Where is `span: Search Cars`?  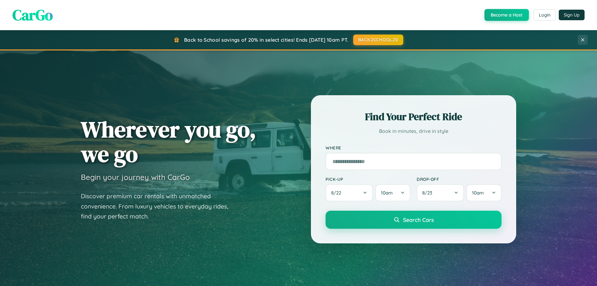 span: Search Cars is located at coordinates (418, 219).